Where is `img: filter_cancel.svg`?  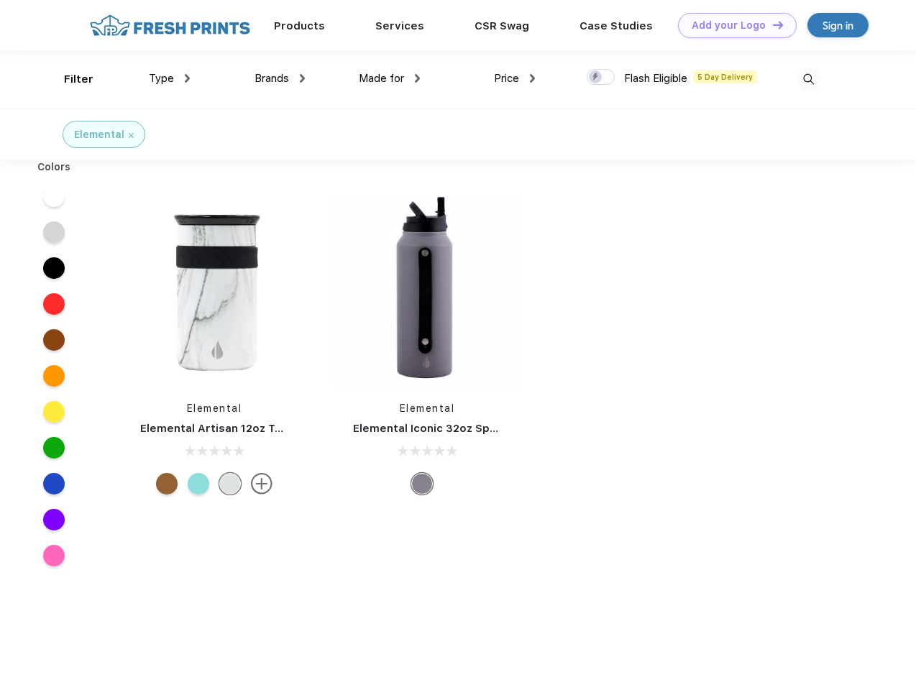
img: filter_cancel.svg is located at coordinates (131, 135).